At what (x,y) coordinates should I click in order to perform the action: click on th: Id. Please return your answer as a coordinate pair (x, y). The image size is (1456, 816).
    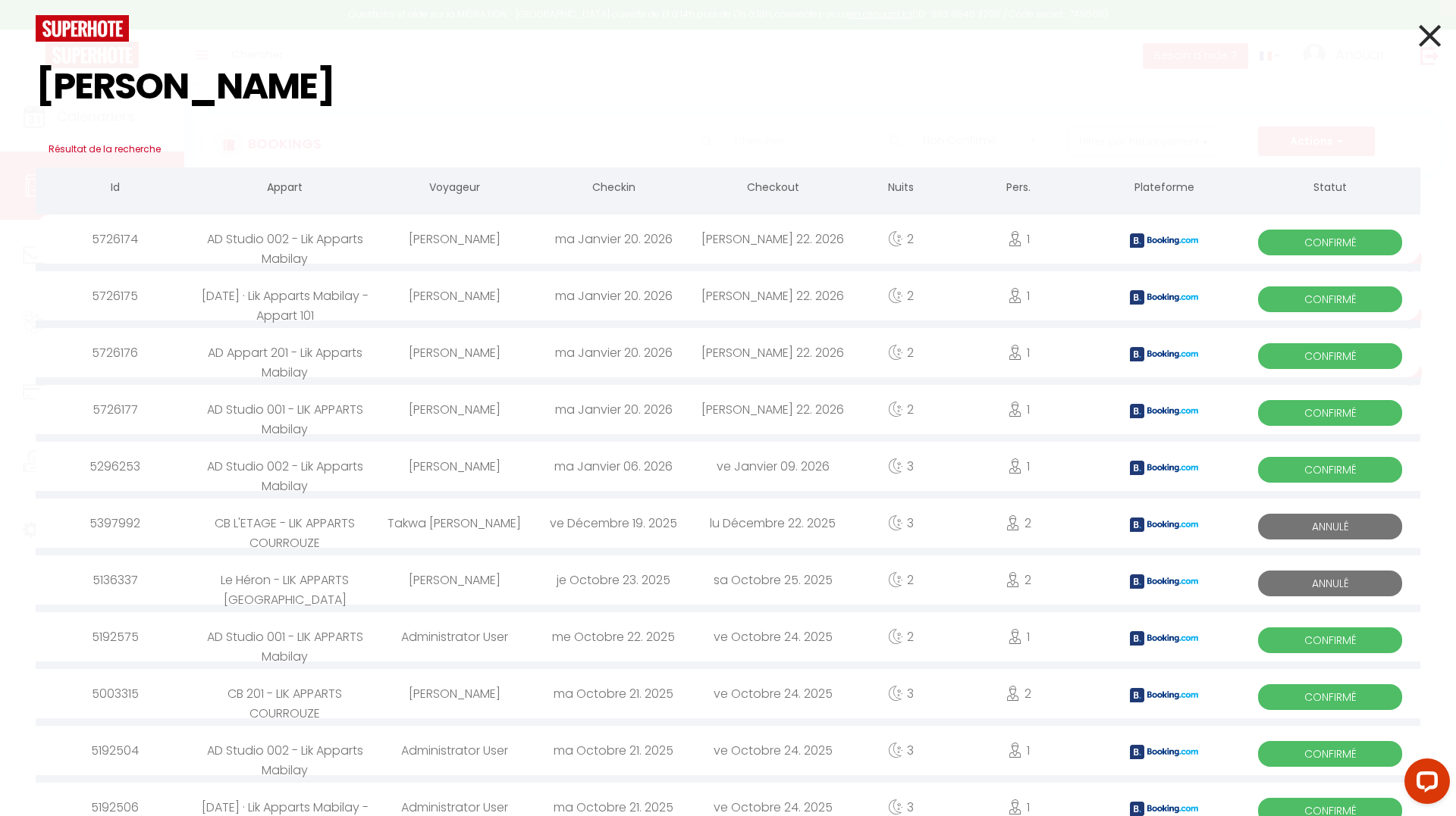
    Looking at the image, I should click on (115, 188).